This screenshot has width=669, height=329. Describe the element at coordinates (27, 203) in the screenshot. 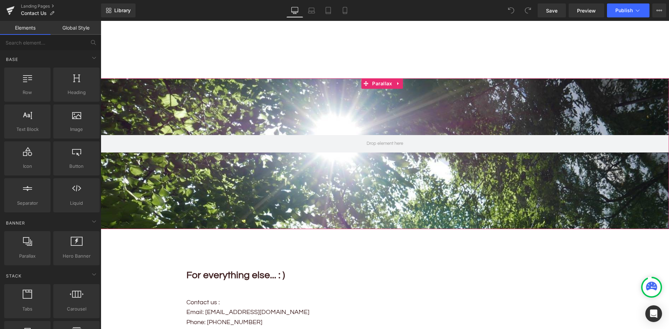

I see `span: Separator` at that location.